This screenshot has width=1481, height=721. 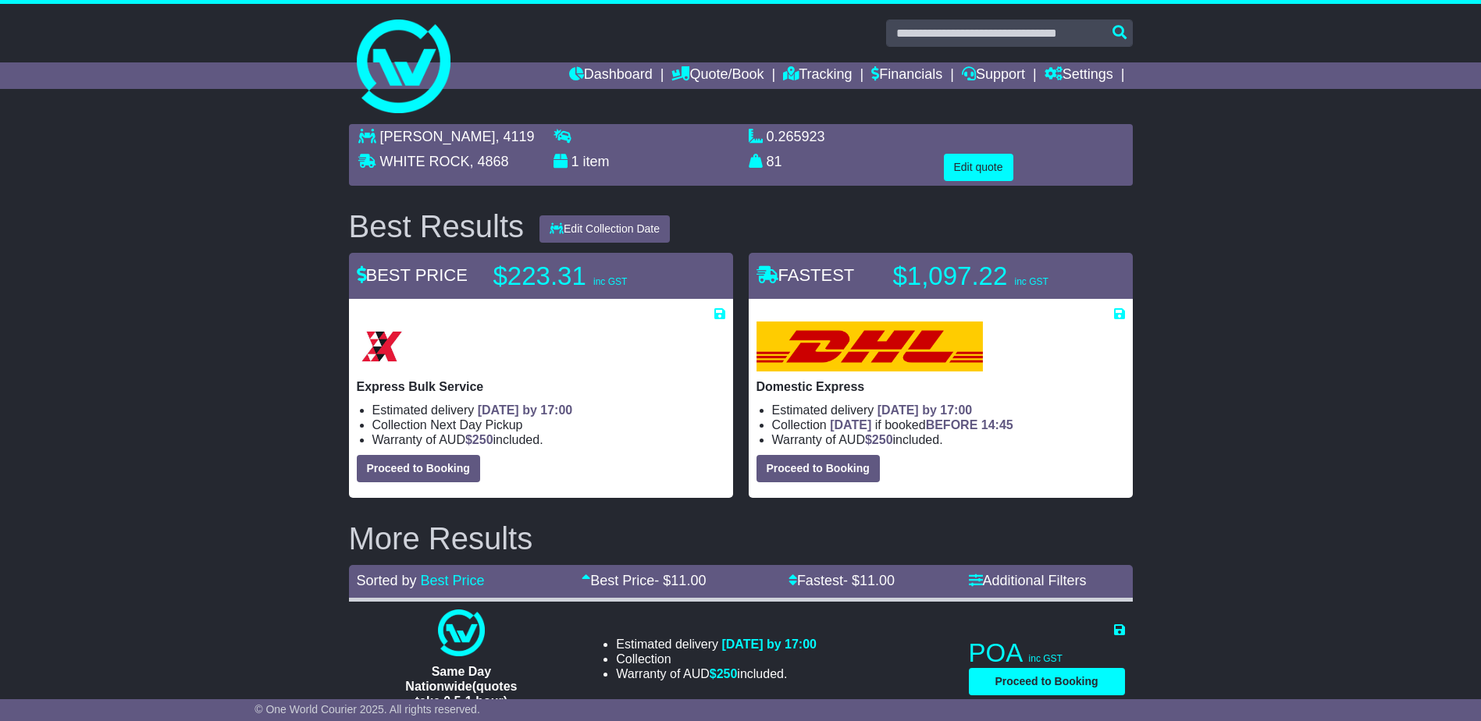 What do you see at coordinates (1027, 581) in the screenshot?
I see `a: Additional Filters` at bounding box center [1027, 581].